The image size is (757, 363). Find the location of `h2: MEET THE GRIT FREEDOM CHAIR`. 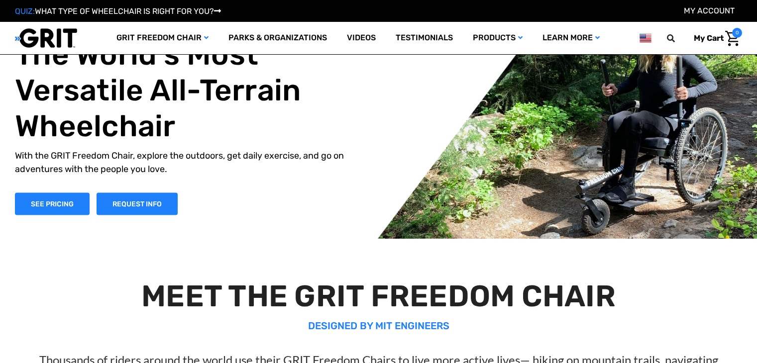

h2: MEET THE GRIT FREEDOM CHAIR is located at coordinates (378, 297).